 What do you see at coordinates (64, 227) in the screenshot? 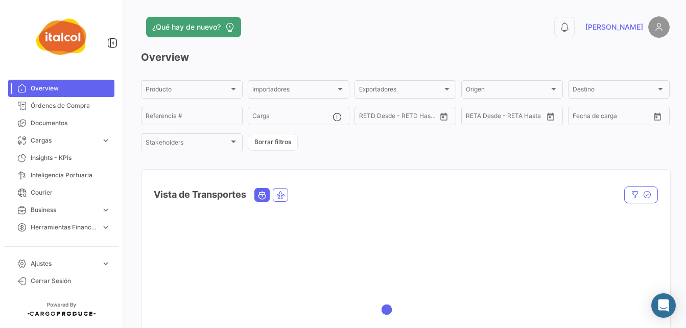
I see `span: Herramientas Financieras` at bounding box center [64, 227].